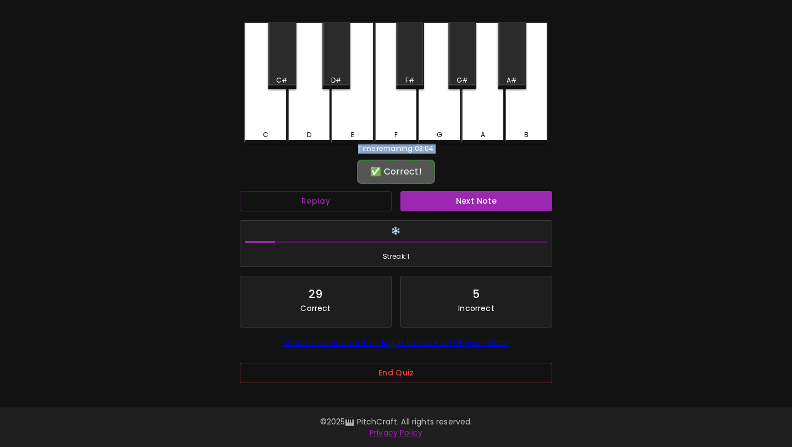 Image resolution: width=792 pixels, height=447 pixels. What do you see at coordinates (526, 135) in the screenshot?
I see `div: B` at bounding box center [526, 135].